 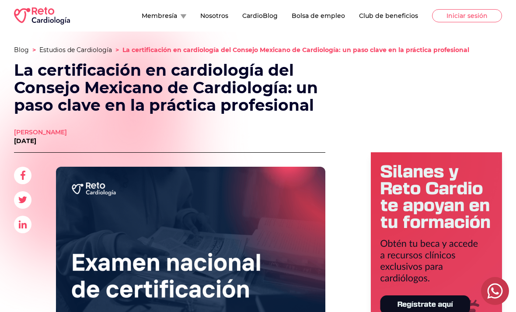 I want to click on button: Membresía, so click(x=164, y=16).